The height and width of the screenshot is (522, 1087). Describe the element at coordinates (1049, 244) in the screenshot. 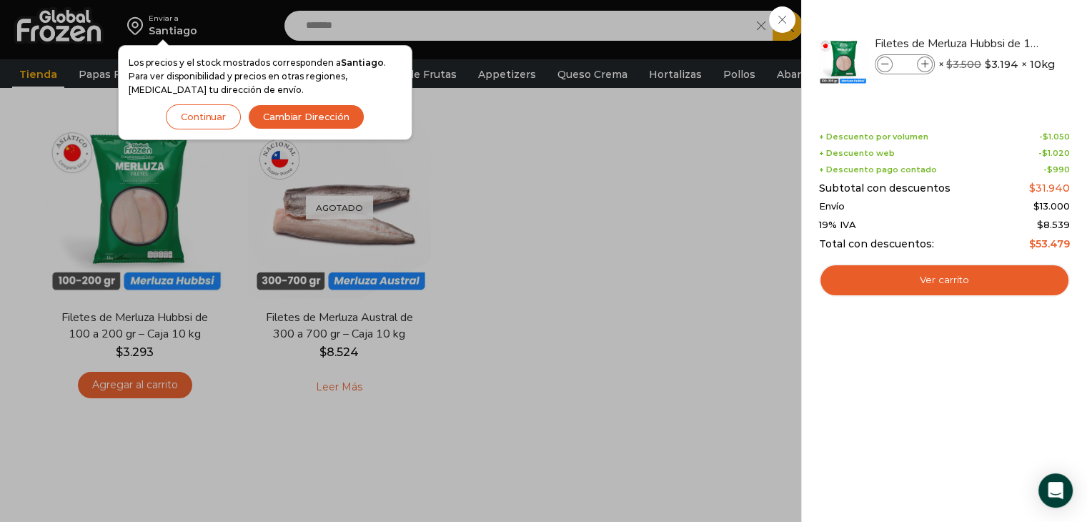

I see `bdi: 53.479` at that location.